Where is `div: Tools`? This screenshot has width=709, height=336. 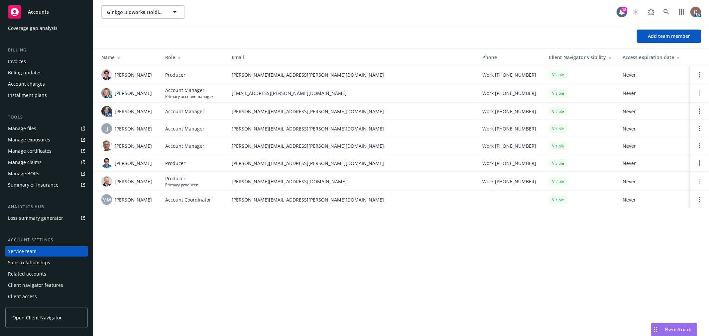 div: Tools is located at coordinates (47, 117).